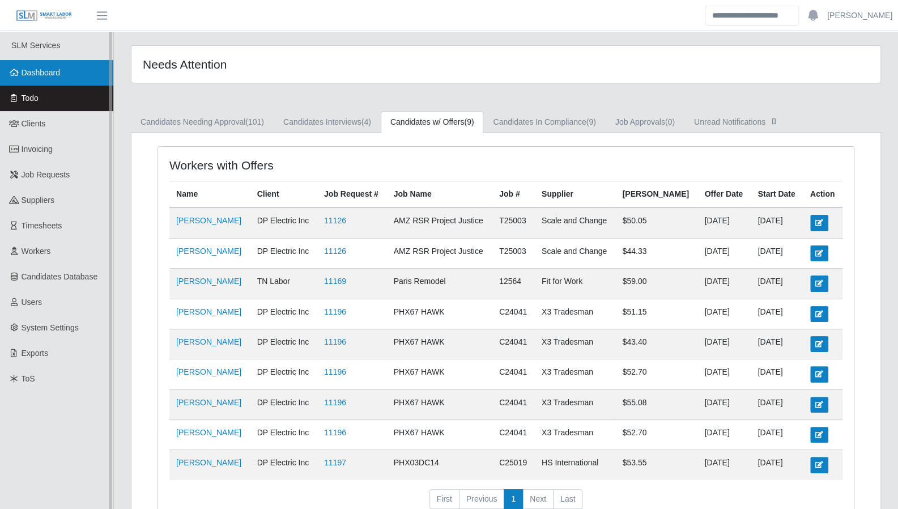 Image resolution: width=898 pixels, height=509 pixels. What do you see at coordinates (335, 462) in the screenshot?
I see `a: 11197` at bounding box center [335, 462].